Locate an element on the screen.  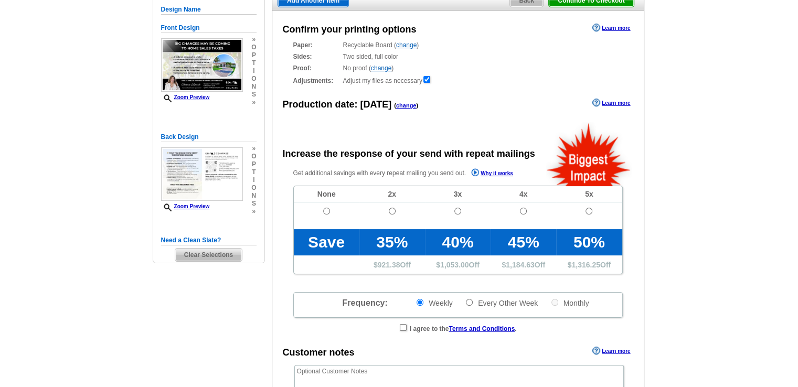
span: 1,184.63 is located at coordinates (520, 265).